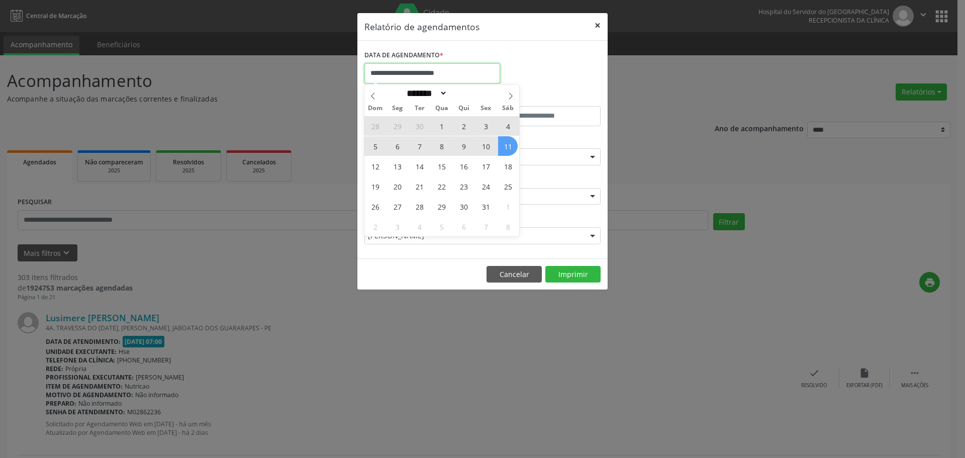 The image size is (965, 458). Describe the element at coordinates (441, 206) in the screenshot. I see `span: Outubro 29, 2025` at that location.